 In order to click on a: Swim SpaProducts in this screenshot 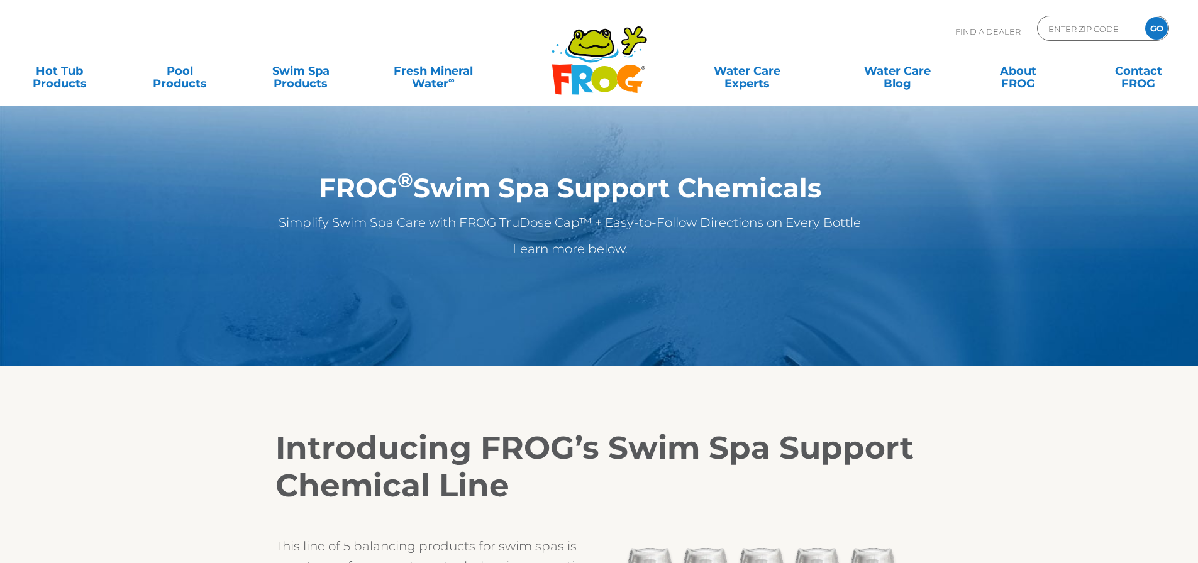, I will do `click(301, 71)`.